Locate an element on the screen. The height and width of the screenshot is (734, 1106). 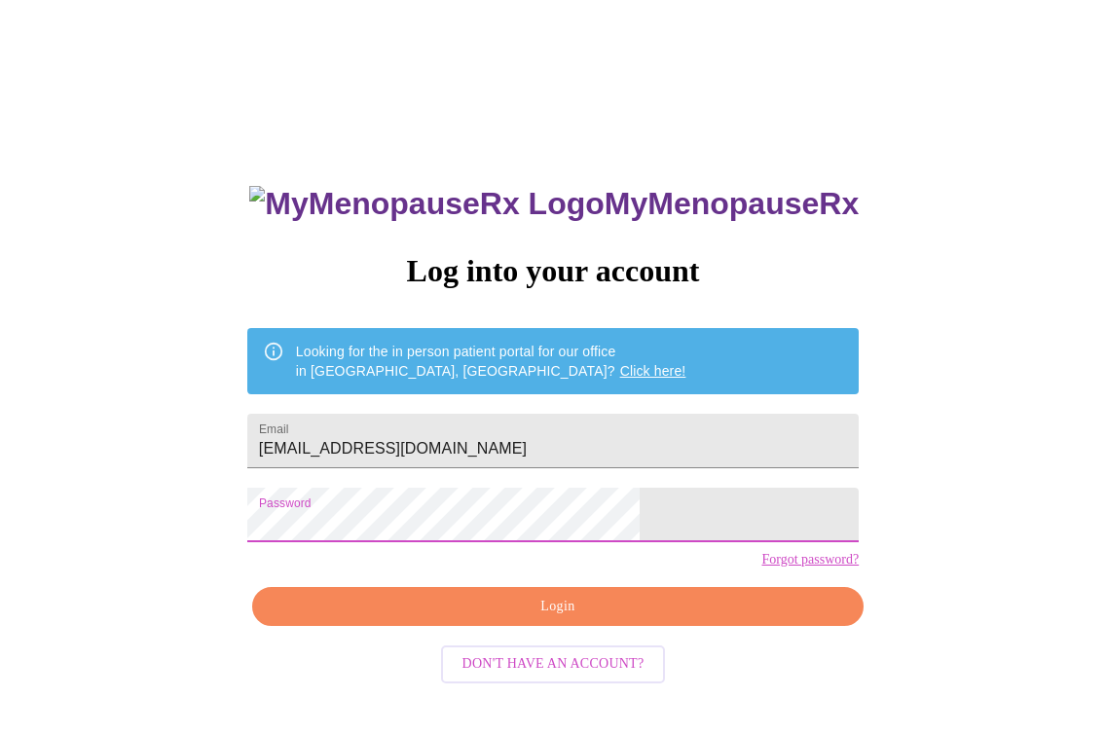
span: Login is located at coordinates (558, 607).